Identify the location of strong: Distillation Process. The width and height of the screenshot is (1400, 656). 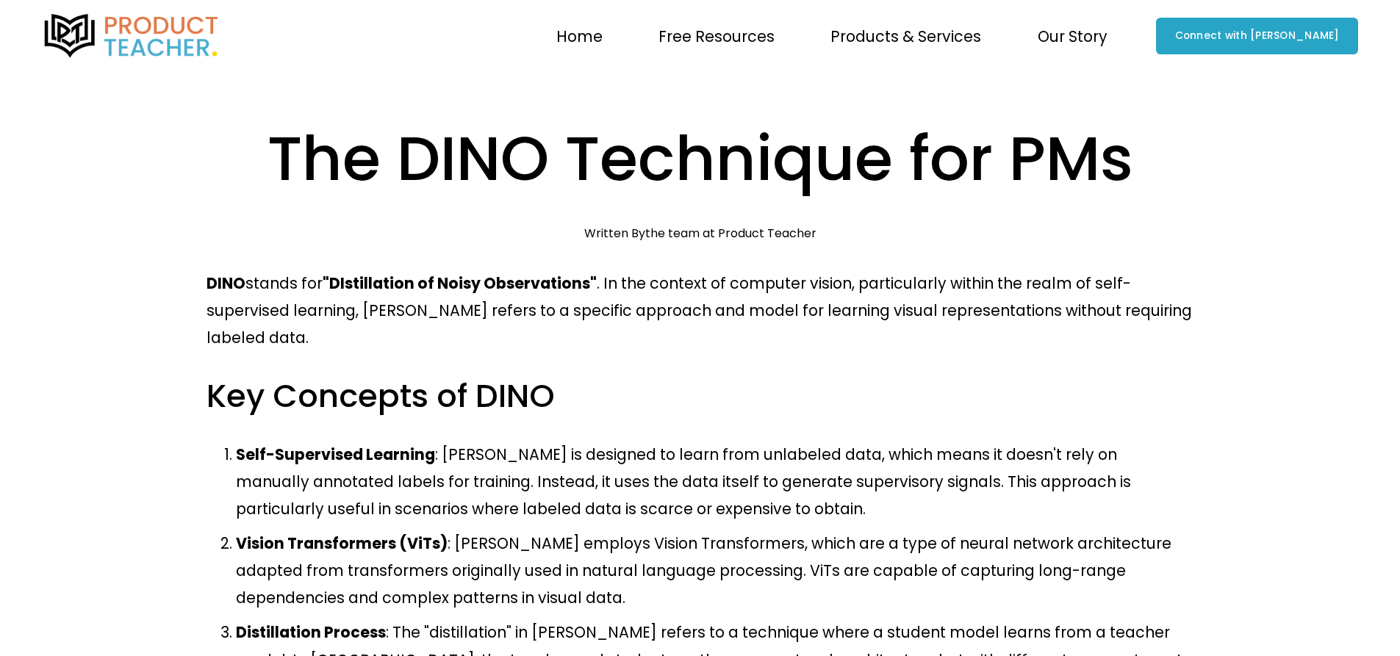
(311, 632).